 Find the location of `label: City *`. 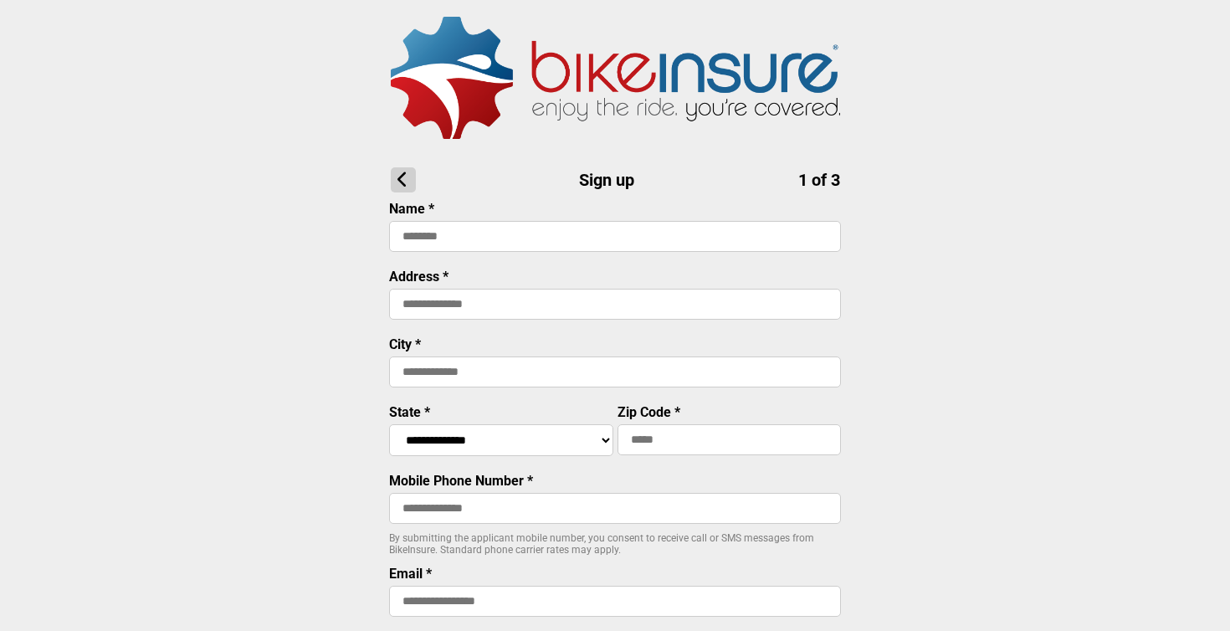

label: City * is located at coordinates (405, 344).